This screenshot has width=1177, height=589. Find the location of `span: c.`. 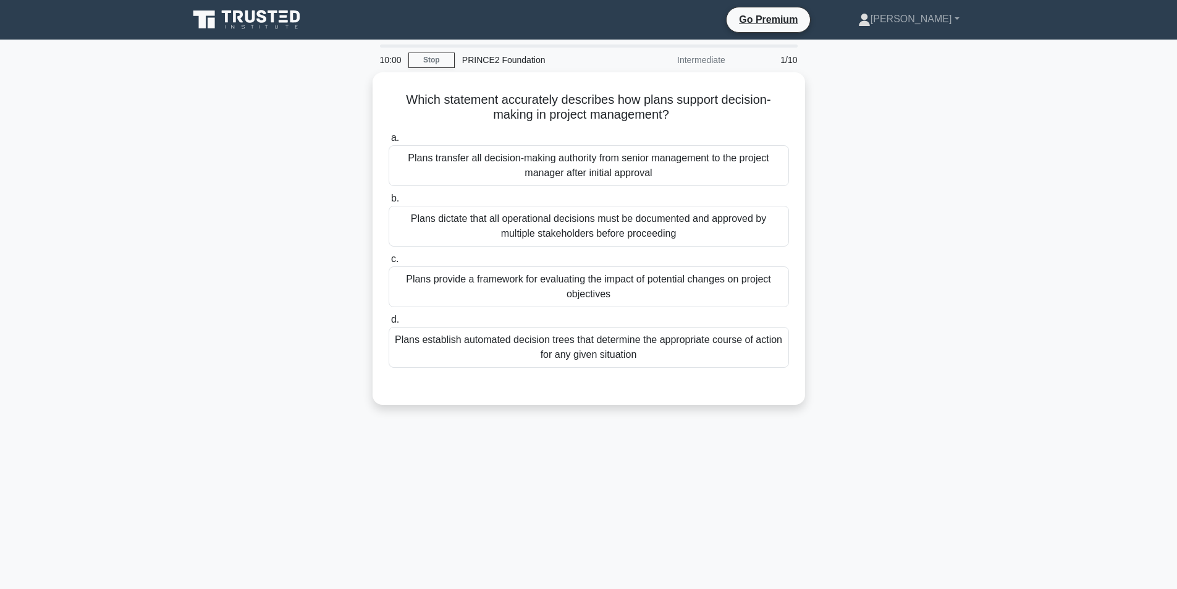

span: c. is located at coordinates (395, 258).